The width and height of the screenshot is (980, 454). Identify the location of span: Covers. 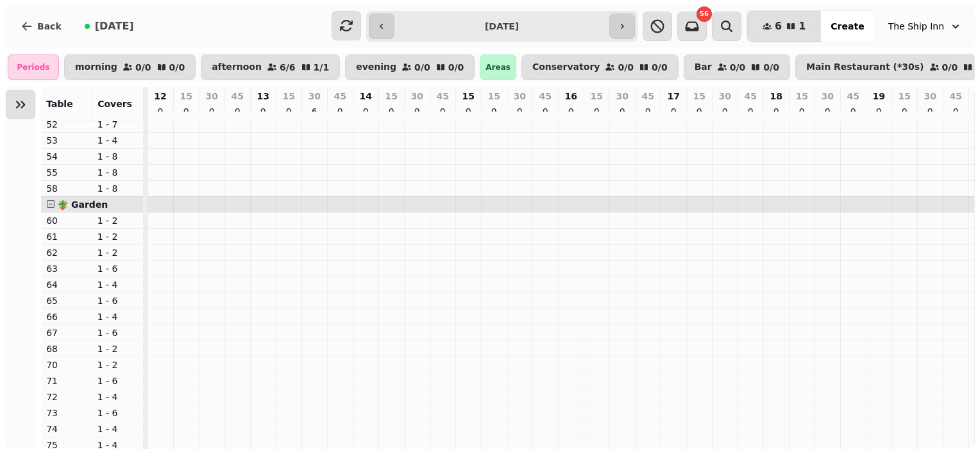
(115, 104).